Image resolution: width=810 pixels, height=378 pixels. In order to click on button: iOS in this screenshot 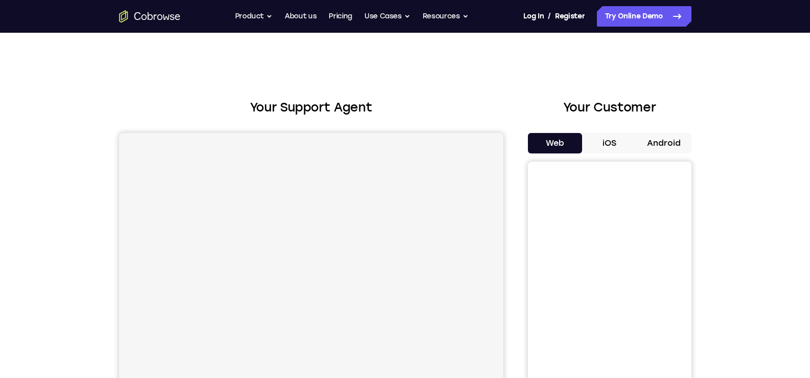, I will do `click(609, 143)`.